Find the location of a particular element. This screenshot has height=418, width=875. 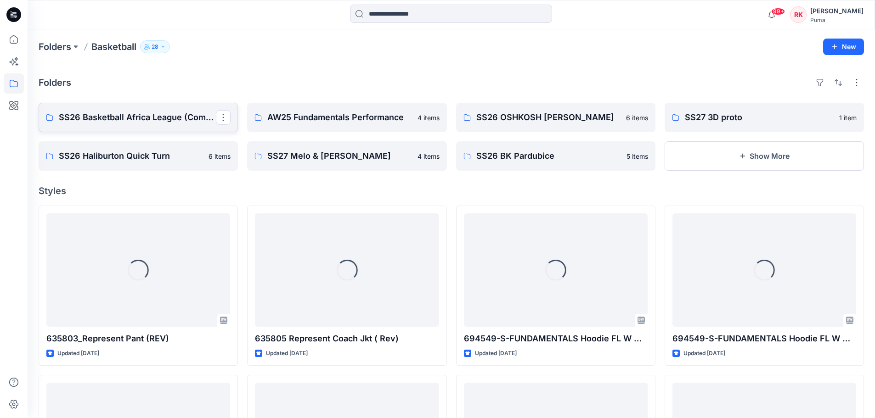

a: AW25 Fundamentals Performance4 items is located at coordinates (347, 118).